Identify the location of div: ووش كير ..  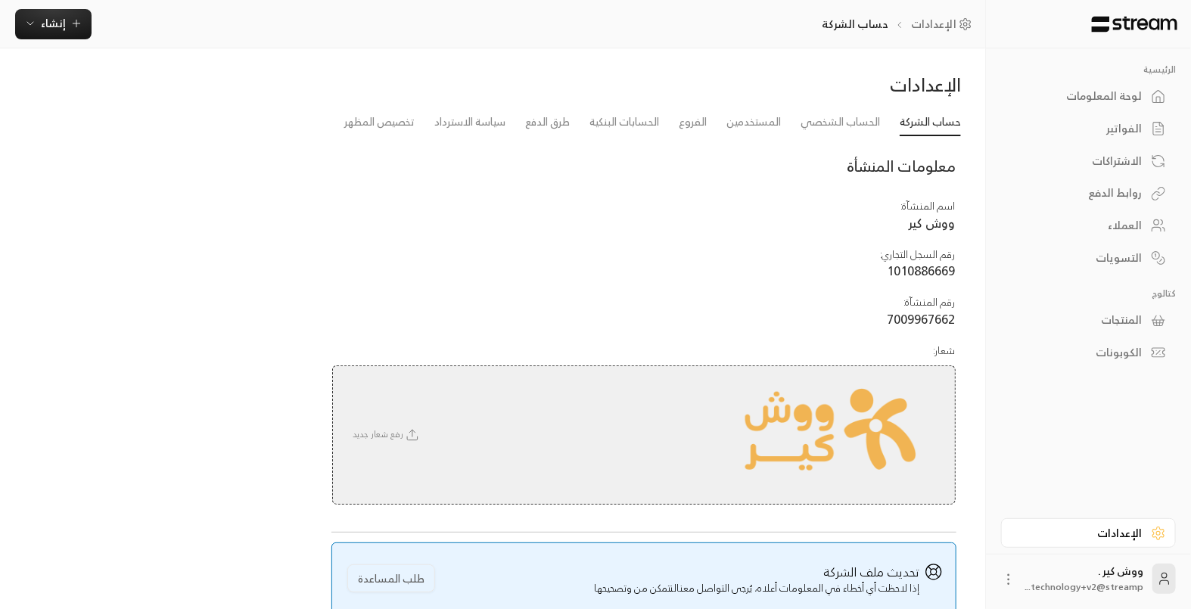
(1085, 579).